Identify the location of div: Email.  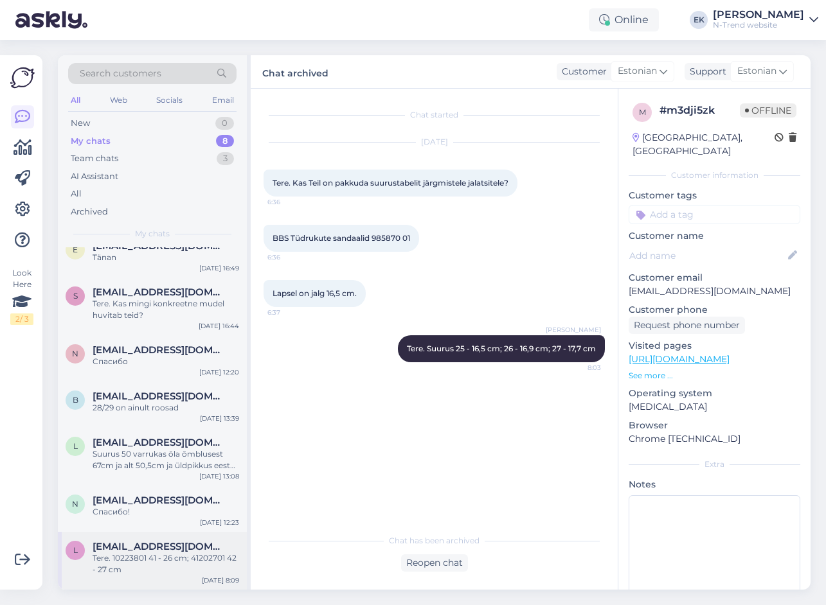
(223, 100).